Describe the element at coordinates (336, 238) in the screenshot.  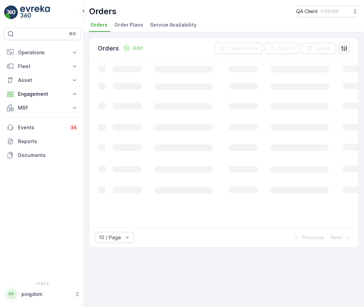
I see `p: Next` at that location.